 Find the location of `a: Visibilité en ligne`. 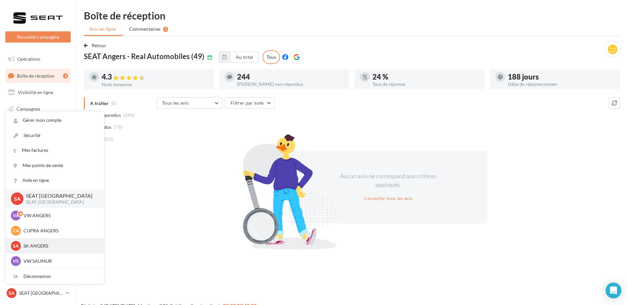

a: Visibilité en ligne is located at coordinates (38, 92).